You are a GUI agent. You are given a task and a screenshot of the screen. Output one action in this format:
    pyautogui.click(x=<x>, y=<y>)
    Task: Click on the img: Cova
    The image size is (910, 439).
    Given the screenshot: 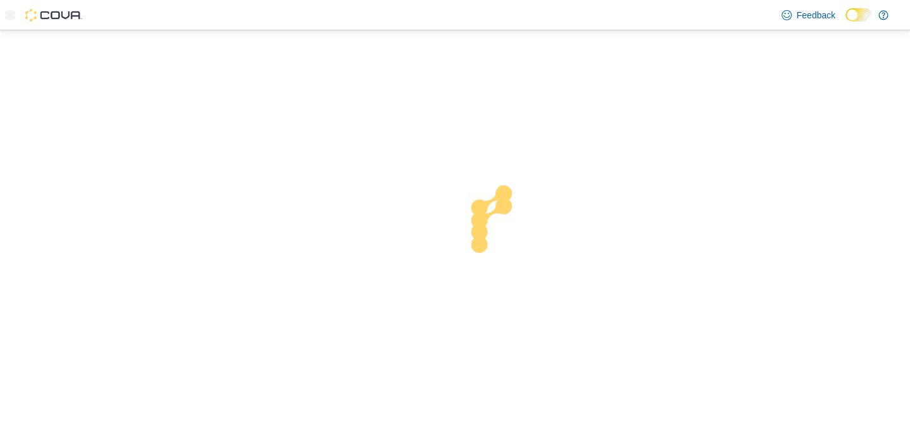 What is the action you would take?
    pyautogui.click(x=54, y=15)
    